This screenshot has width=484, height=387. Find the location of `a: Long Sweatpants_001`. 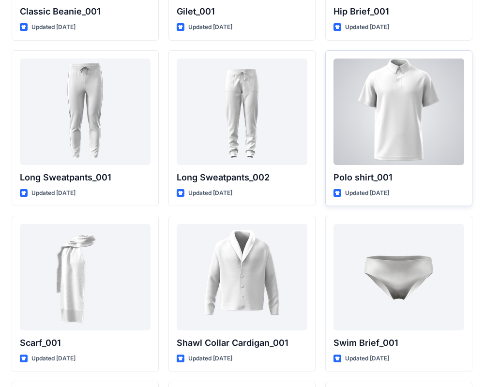

a: Long Sweatpants_001 is located at coordinates (85, 112).